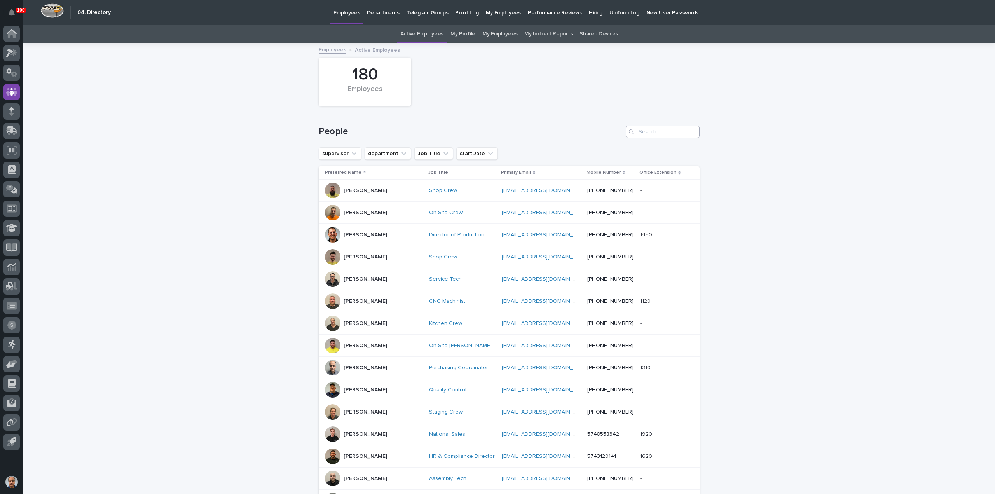 The width and height of the screenshot is (995, 494). What do you see at coordinates (598, 34) in the screenshot?
I see `a: Shared Devices` at bounding box center [598, 34].